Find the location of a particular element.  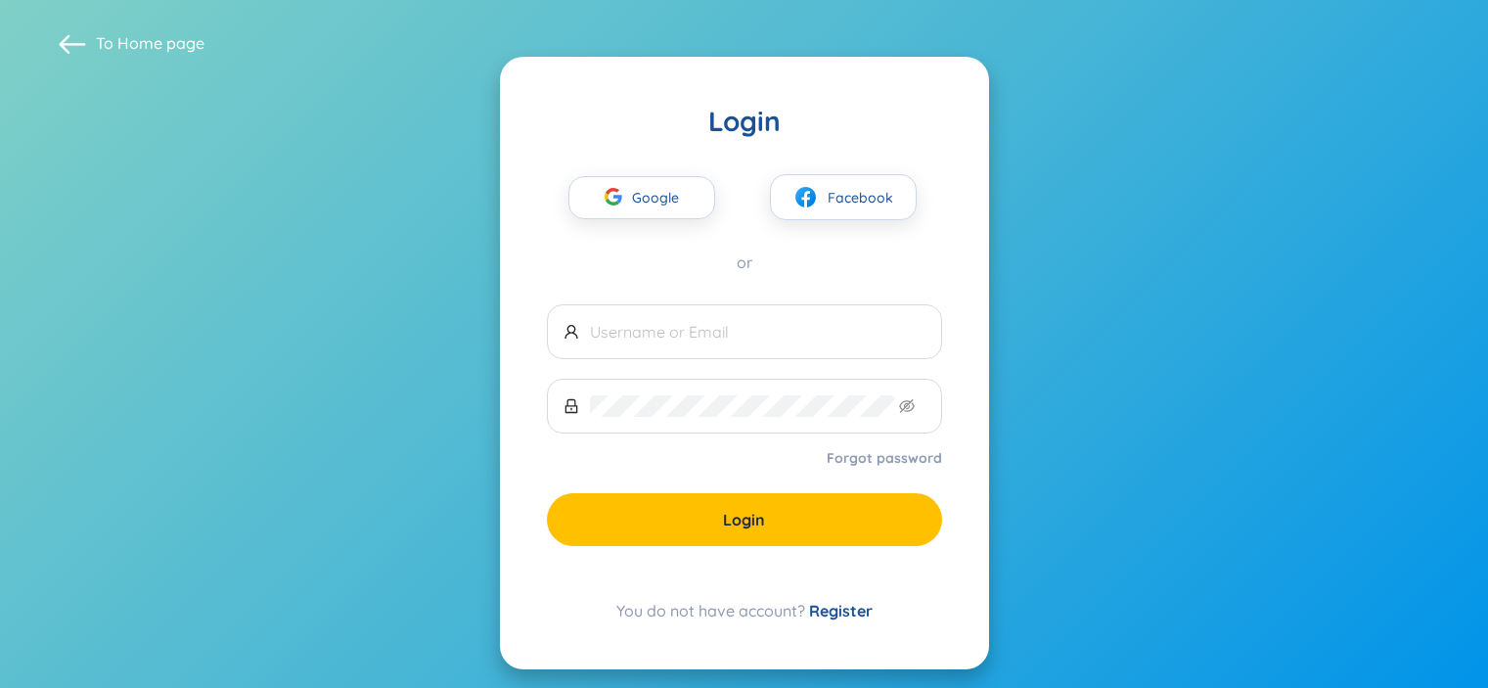

a: Forgot password is located at coordinates (884, 458).